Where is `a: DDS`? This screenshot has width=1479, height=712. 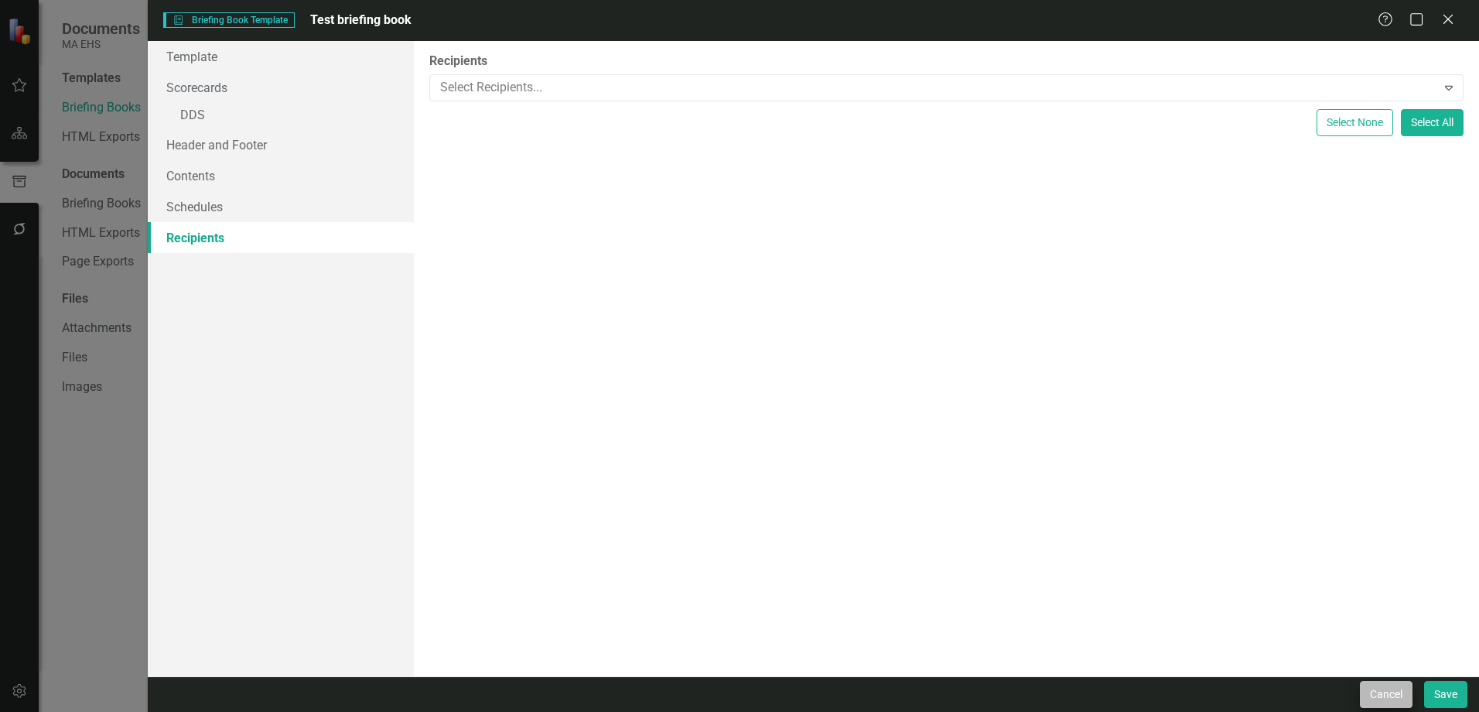
a: DDS is located at coordinates (281, 116).